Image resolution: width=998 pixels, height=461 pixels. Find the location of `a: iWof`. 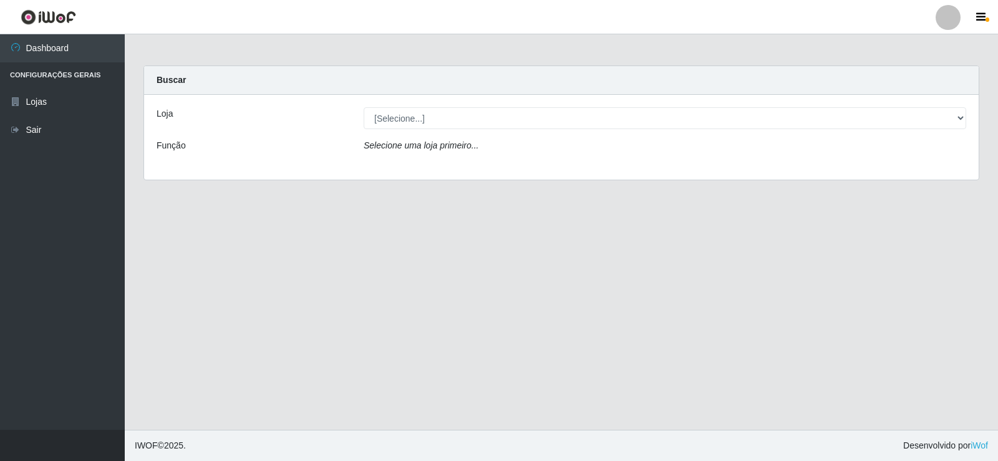

a: iWof is located at coordinates (979, 445).